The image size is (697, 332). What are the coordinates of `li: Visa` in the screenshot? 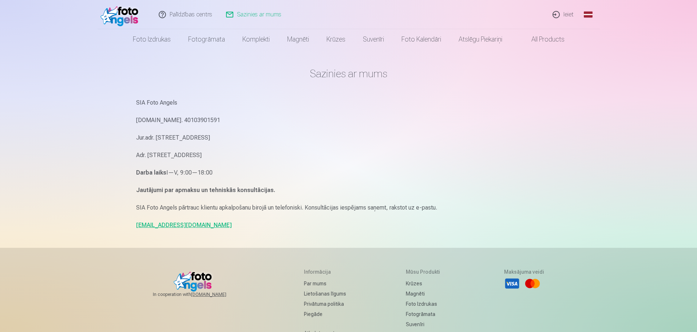 It's located at (512, 283).